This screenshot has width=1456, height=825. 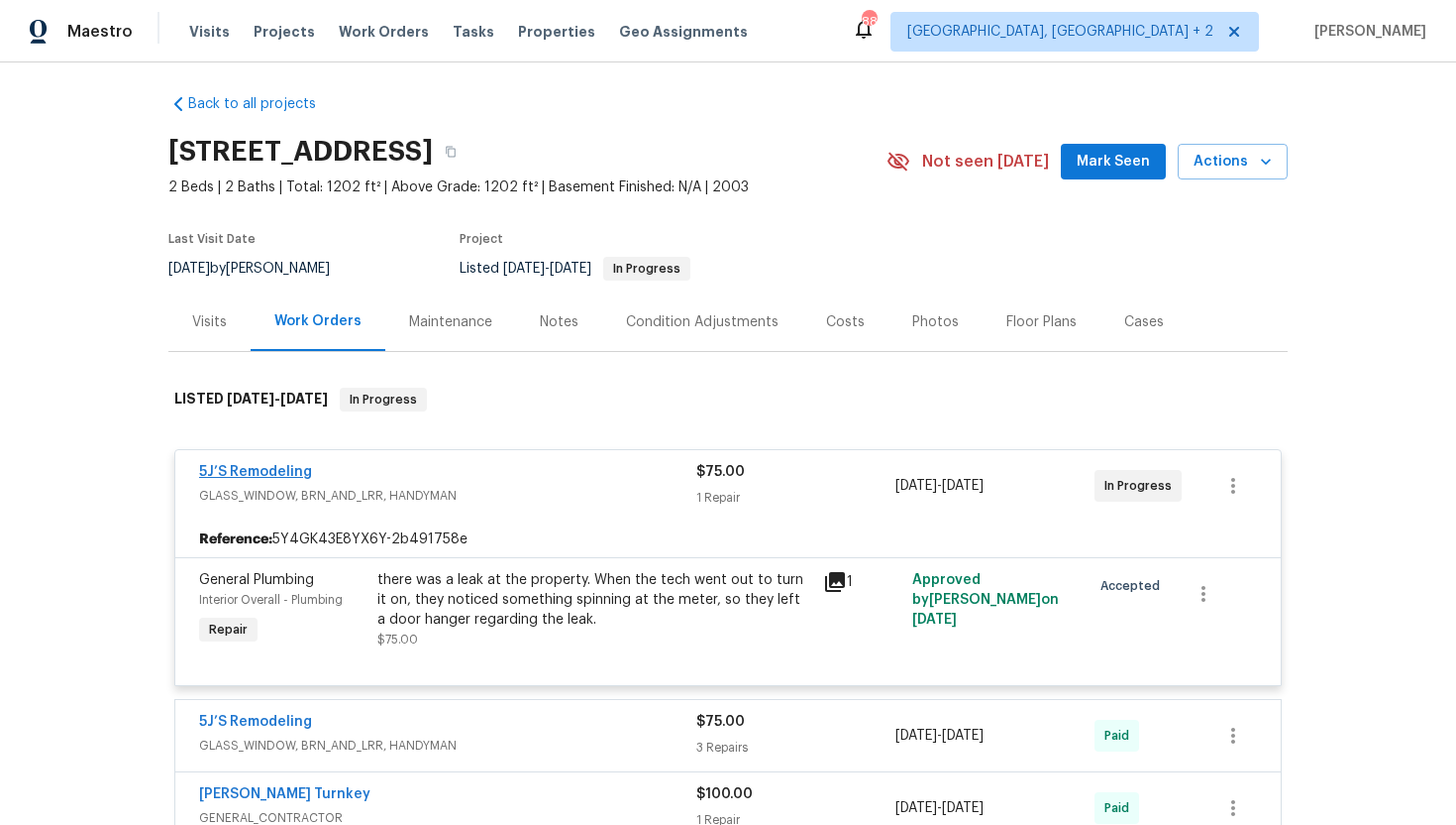 What do you see at coordinates (557, 32) in the screenshot?
I see `span: Properties` at bounding box center [557, 32].